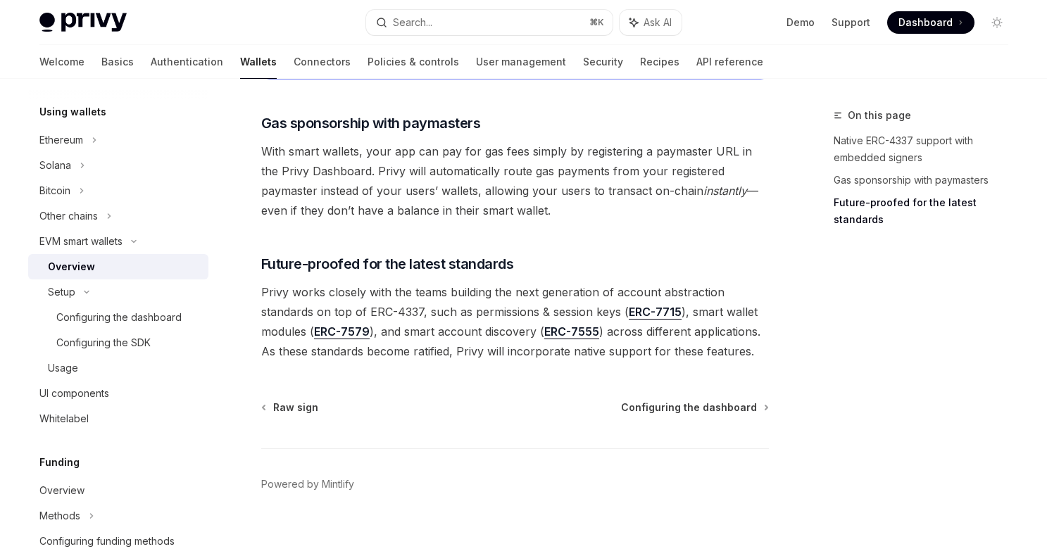  Describe the element at coordinates (729, 62) in the screenshot. I see `a: API reference` at that location.